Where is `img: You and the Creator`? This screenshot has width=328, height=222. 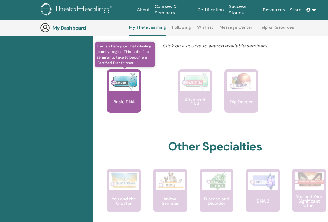
img: You and the Creator is located at coordinates (124, 180).